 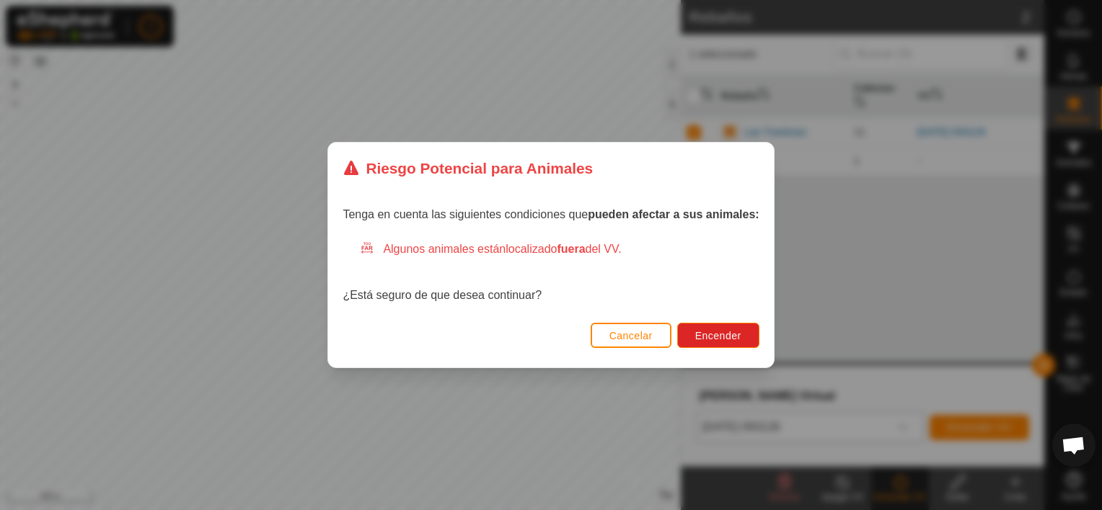 What do you see at coordinates (631, 335) in the screenshot?
I see `button: Cancelar` at bounding box center [631, 335].